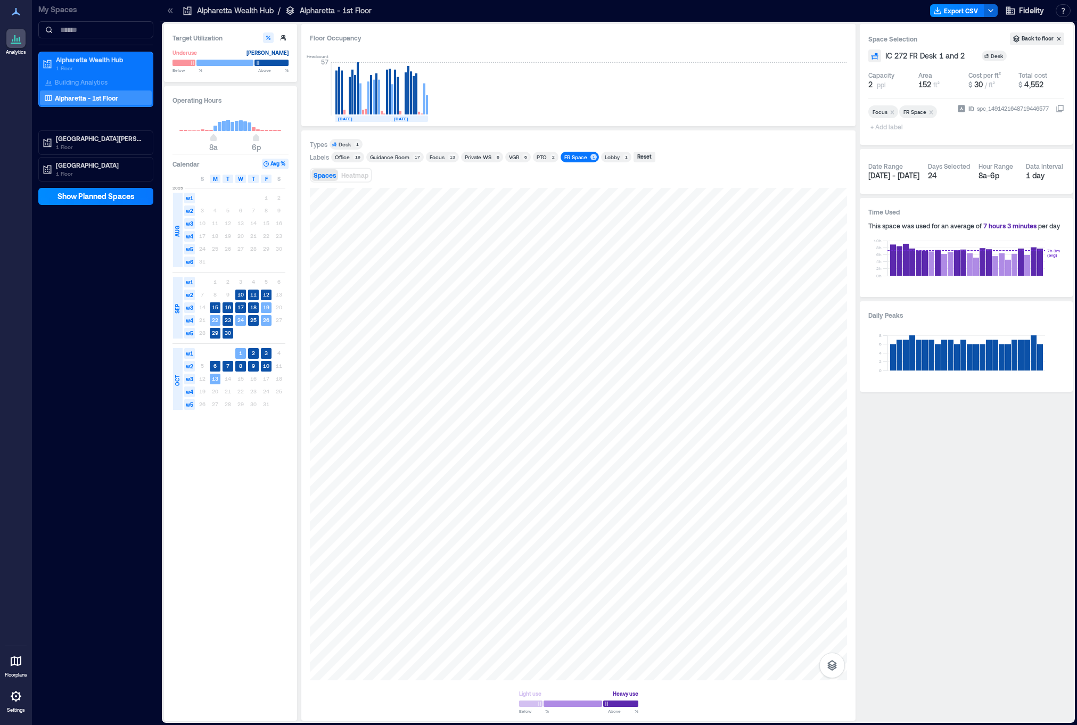 Image resolution: width=1077 pixels, height=725 pixels. Describe the element at coordinates (1000, 56) in the screenshot. I see `button: Desk` at that location.